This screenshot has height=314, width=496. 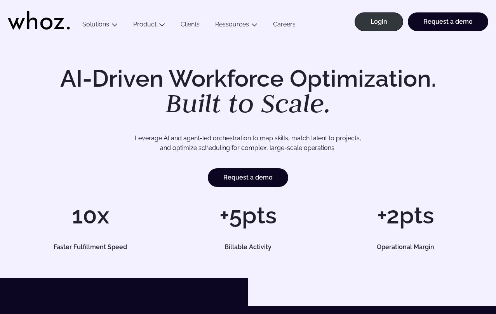 What do you see at coordinates (405, 247) in the screenshot?
I see `h5: Operational Margin` at bounding box center [405, 247].